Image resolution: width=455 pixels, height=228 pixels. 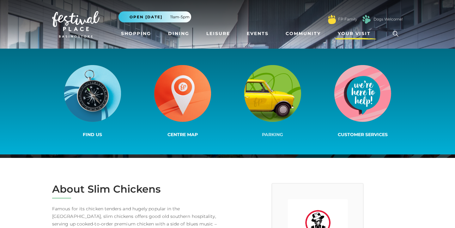 I want to click on a: Events, so click(x=257, y=33).